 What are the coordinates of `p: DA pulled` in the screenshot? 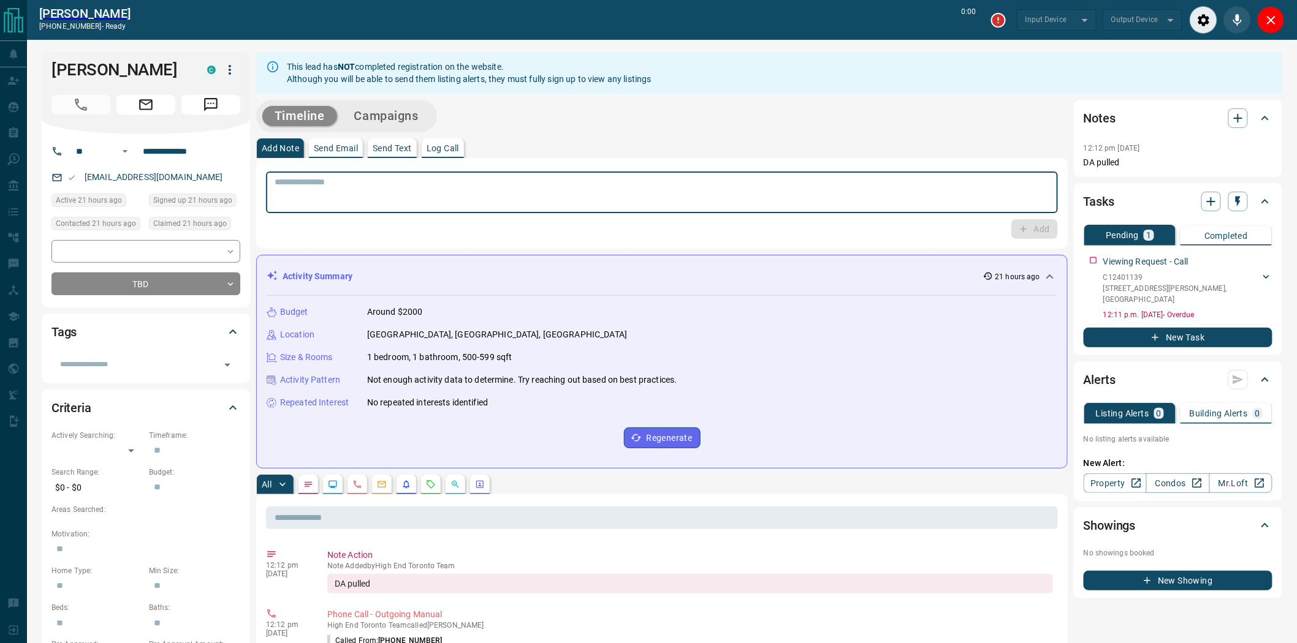 It's located at (1178, 162).